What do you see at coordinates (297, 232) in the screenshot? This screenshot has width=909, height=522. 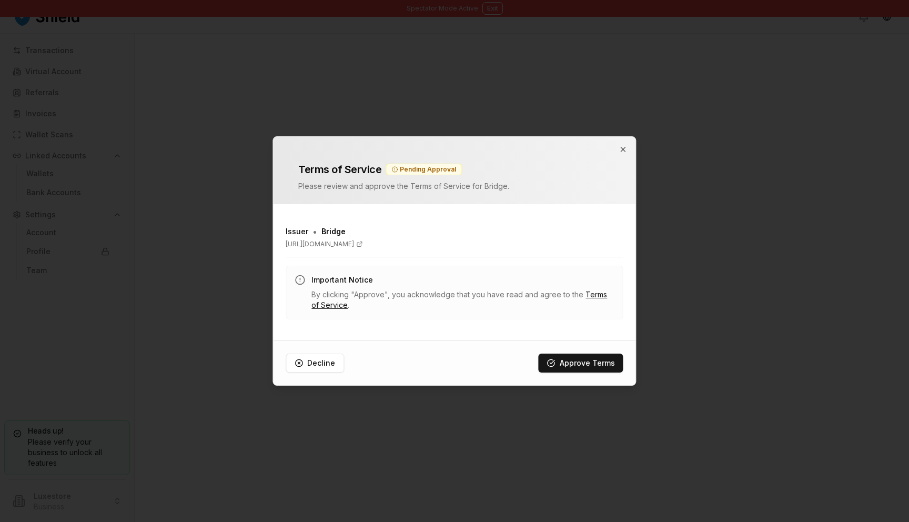 I see `h3: Issuer` at bounding box center [297, 232].